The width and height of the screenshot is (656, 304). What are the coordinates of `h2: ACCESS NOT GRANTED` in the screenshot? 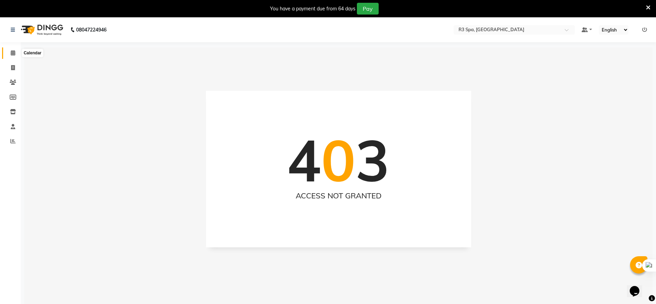 It's located at (338, 196).